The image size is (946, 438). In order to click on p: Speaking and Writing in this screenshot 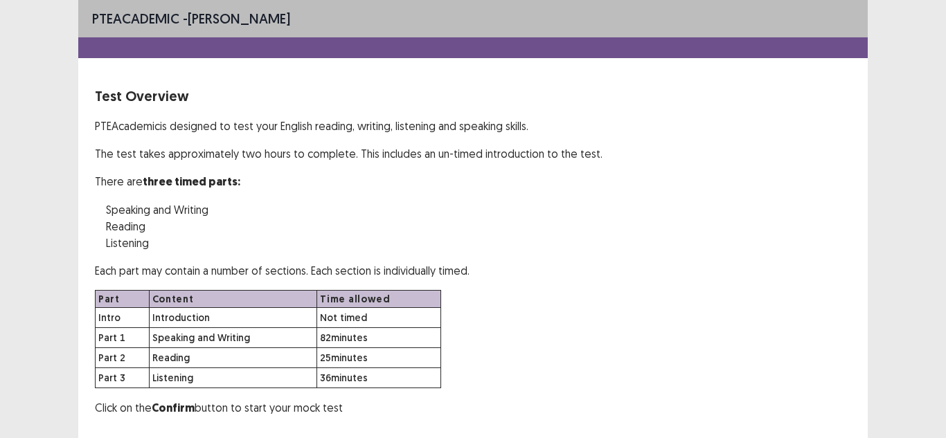, I will do `click(478, 210)`.